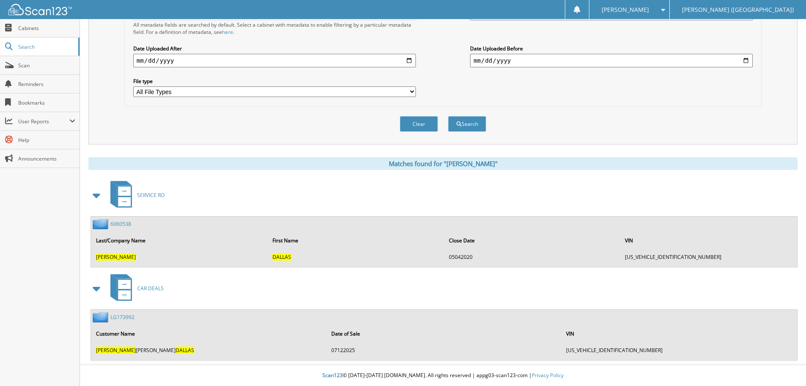 The image size is (806, 386). I want to click on td: 07122025, so click(444, 350).